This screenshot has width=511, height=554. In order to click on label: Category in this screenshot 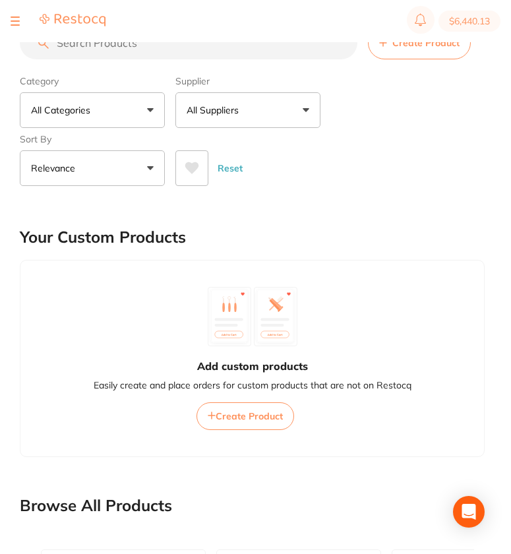, I will do `click(92, 81)`.